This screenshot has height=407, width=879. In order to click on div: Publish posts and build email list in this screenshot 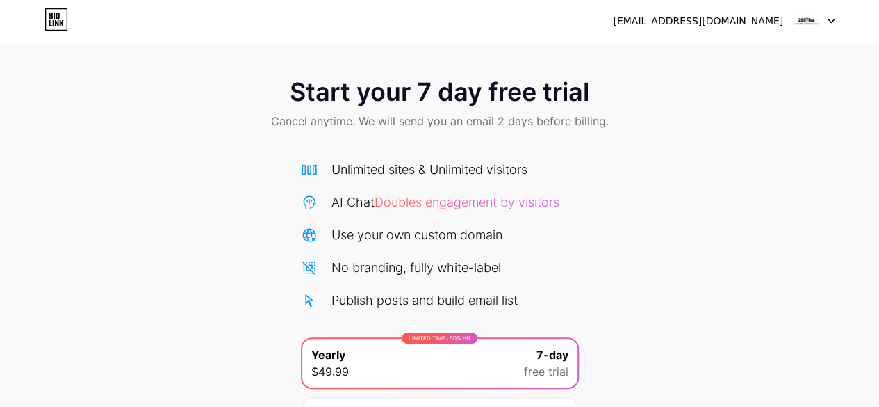, I will do `click(425, 300)`.